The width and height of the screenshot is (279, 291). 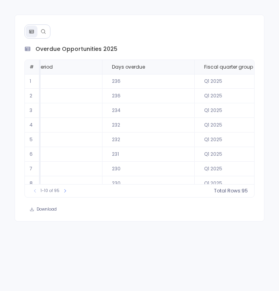 What do you see at coordinates (148, 154) in the screenshot?
I see `td: 231` at bounding box center [148, 154].